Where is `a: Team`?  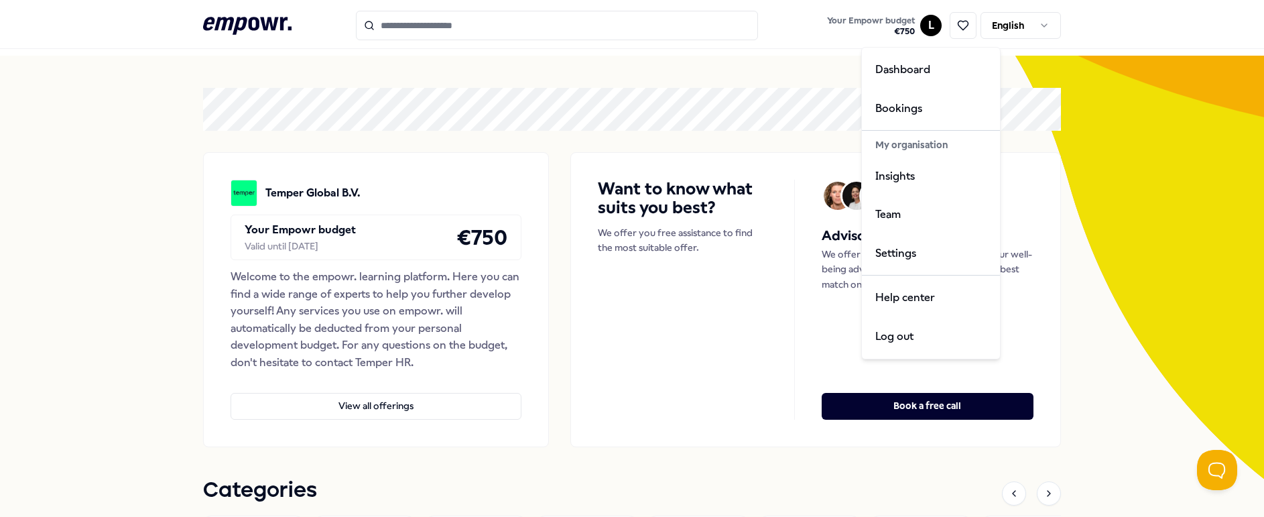
a: Team is located at coordinates (931, 215).